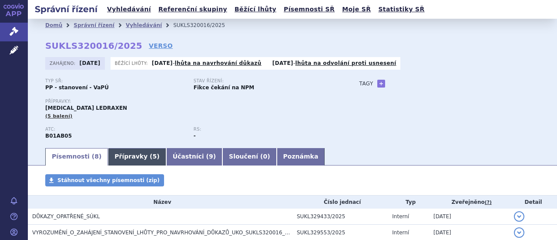 This screenshot has width=557, height=240. Describe the element at coordinates (54, 25) in the screenshot. I see `a: Domů` at that location.